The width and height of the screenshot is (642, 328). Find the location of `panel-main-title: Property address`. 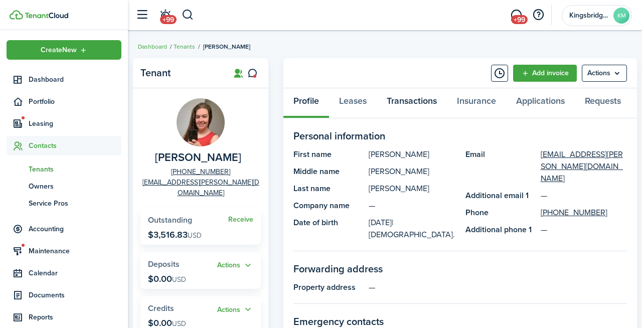

panel-main-title: Property address is located at coordinates (329, 287).